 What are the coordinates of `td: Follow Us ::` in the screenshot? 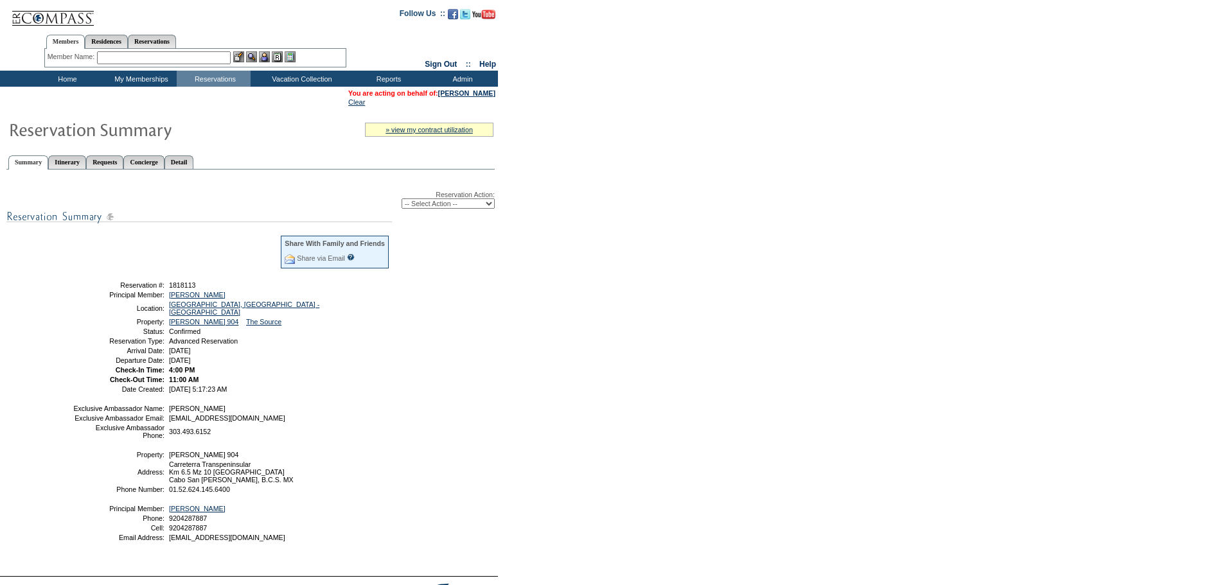 It's located at (422, 15).